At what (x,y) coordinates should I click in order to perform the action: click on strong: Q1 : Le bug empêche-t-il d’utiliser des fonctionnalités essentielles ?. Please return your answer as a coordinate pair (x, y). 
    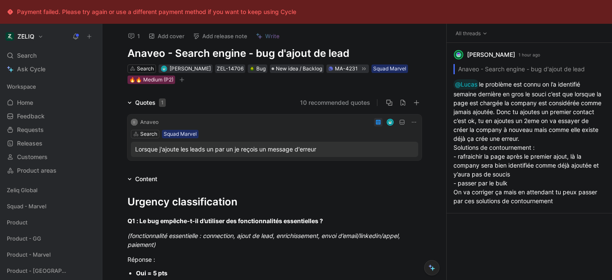
    Looking at the image, I should click on (225, 221).